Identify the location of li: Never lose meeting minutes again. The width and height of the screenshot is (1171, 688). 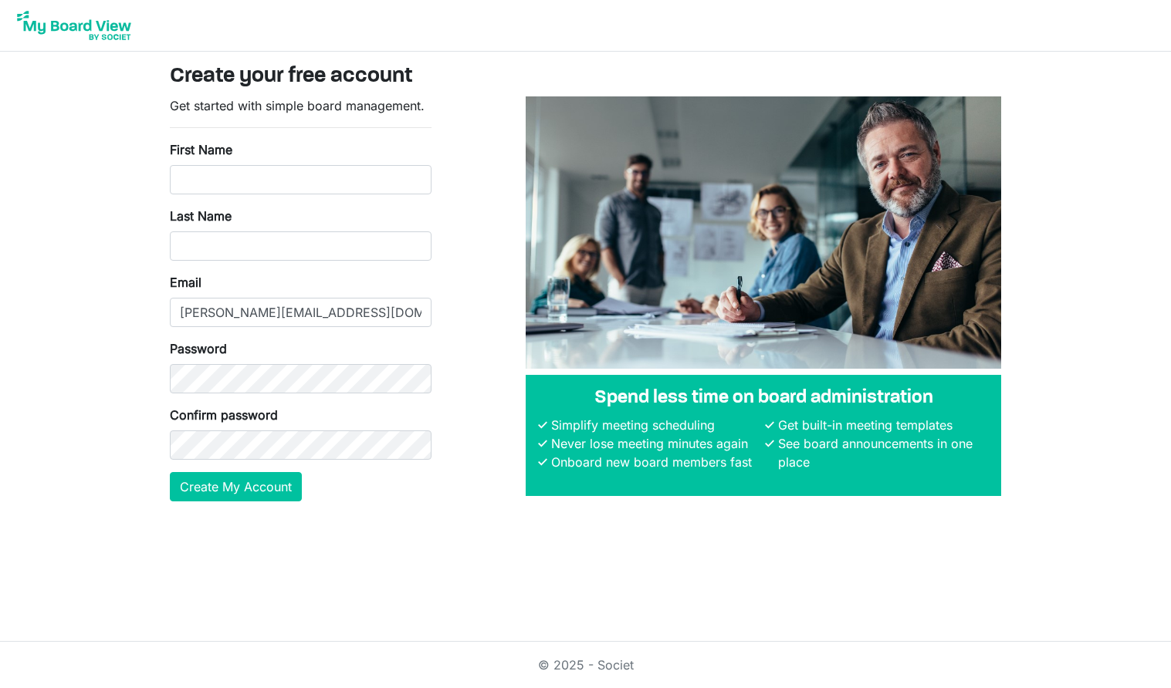
(655, 444).